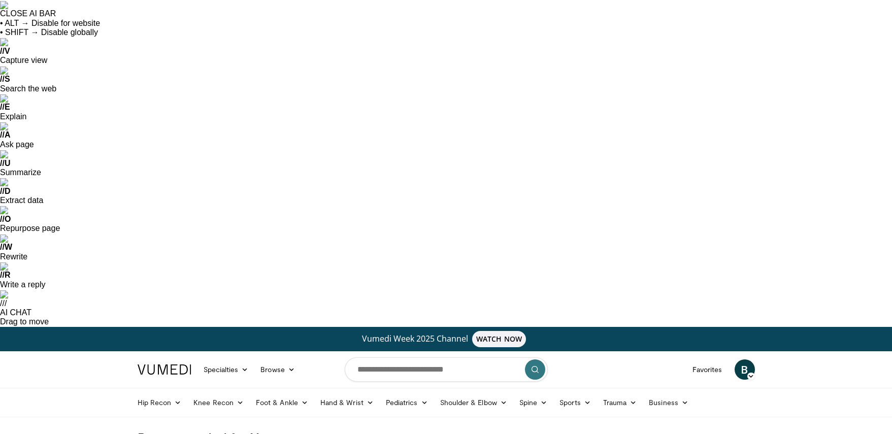 The height and width of the screenshot is (434, 892). I want to click on a: Vumedi Week 2025 ChannelWATCH NOW, so click(446, 339).